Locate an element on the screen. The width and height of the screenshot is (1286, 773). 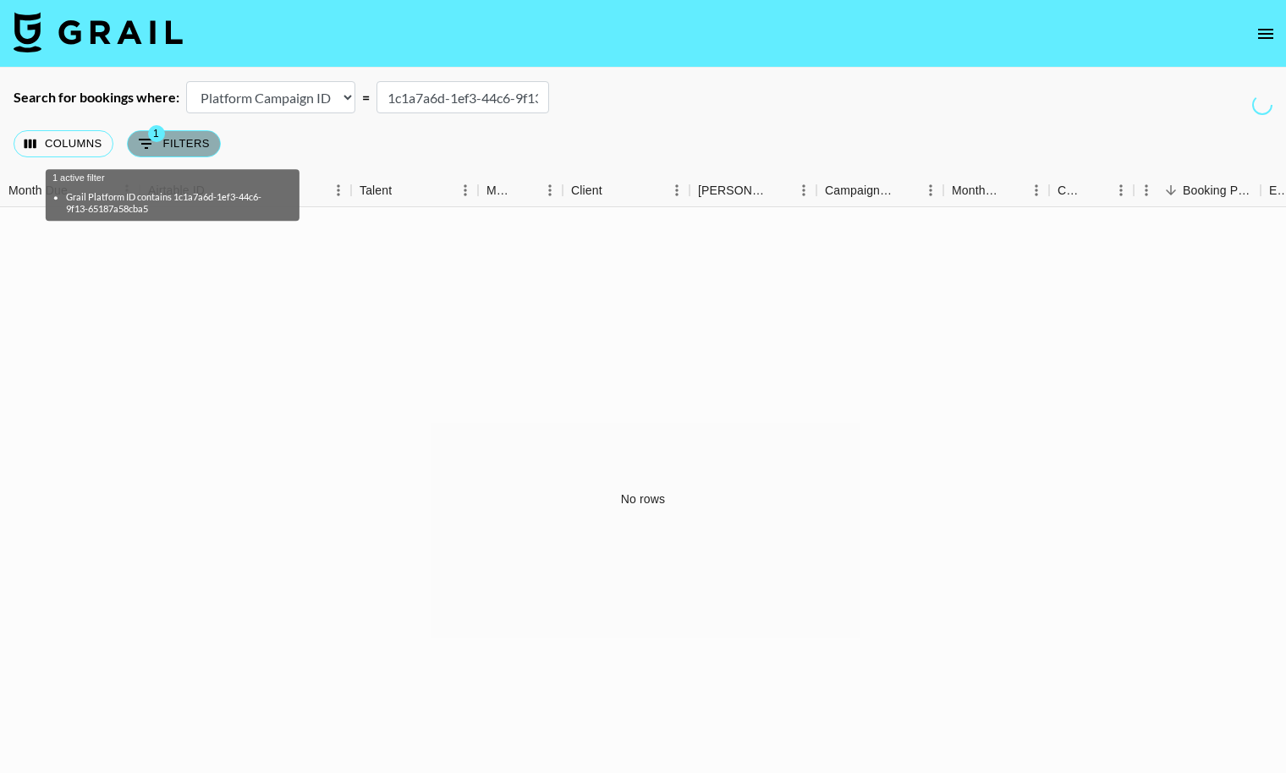
span: Refreshing managers, clients, users, talent, campaigns... is located at coordinates (1262, 105).